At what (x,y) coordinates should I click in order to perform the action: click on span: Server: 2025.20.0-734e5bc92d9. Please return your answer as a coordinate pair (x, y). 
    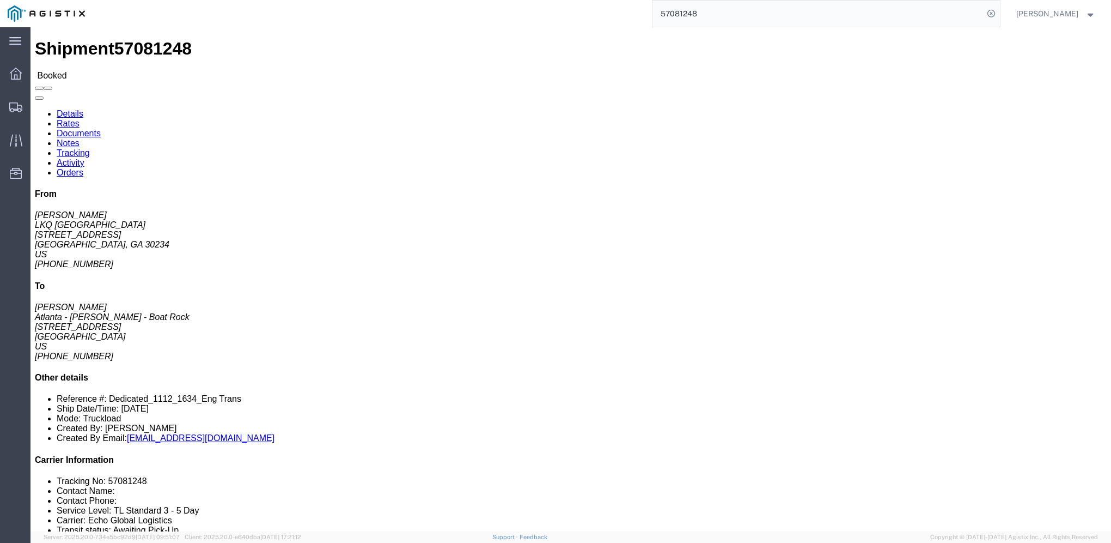
    Looking at the image, I should click on (112, 537).